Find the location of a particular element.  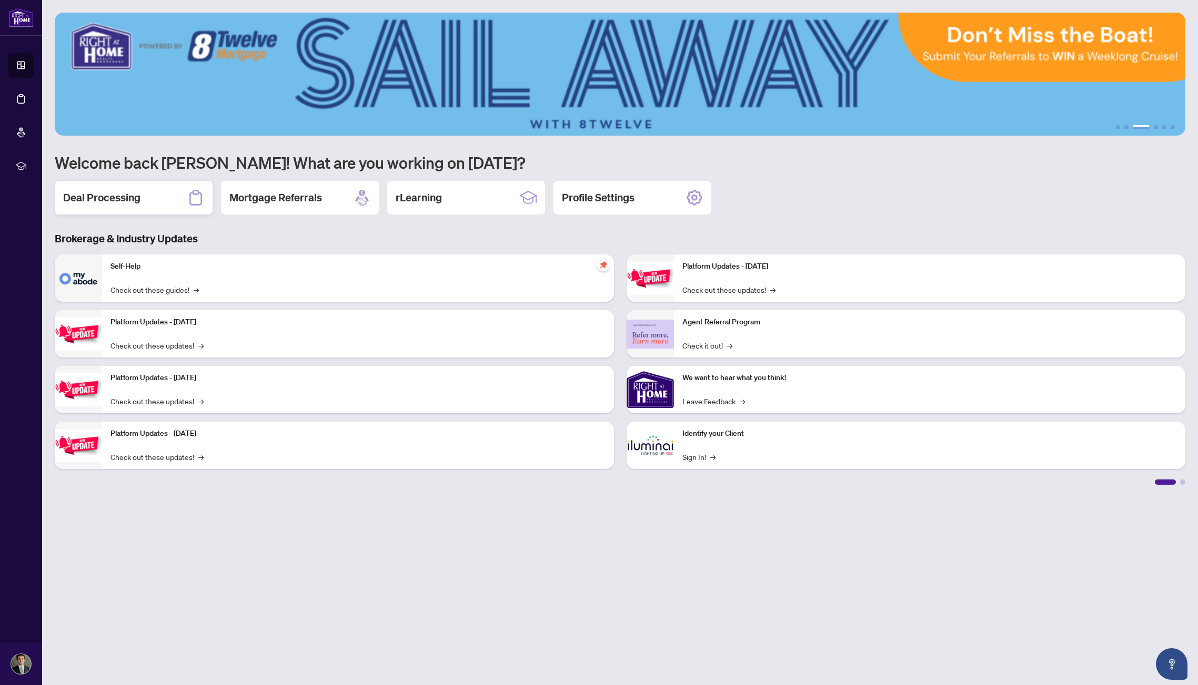

img: Platform Updates - July 8, 2025 is located at coordinates (78, 446).